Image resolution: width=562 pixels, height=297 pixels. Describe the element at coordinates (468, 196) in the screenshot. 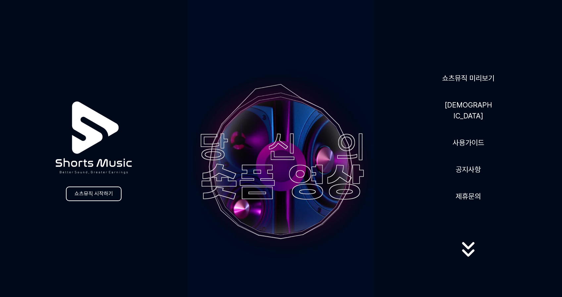

I see `button: 제휴문의` at that location.